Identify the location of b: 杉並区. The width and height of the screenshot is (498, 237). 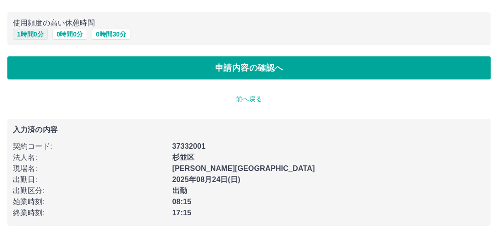
(184, 157).